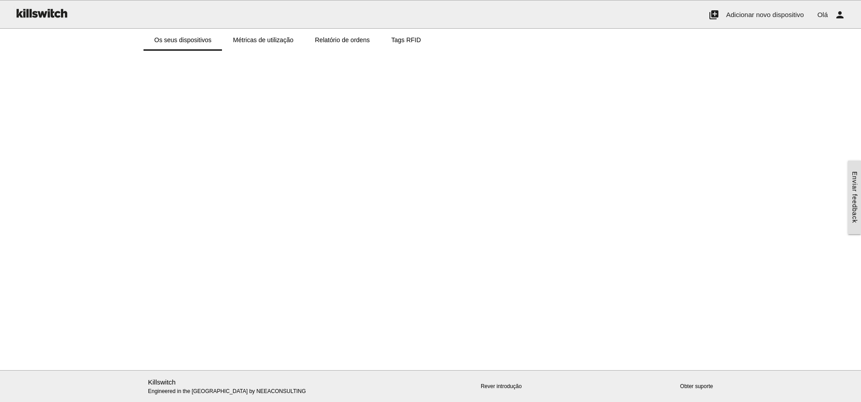 Image resolution: width=861 pixels, height=402 pixels. What do you see at coordinates (162, 382) in the screenshot?
I see `a: Killswitch` at bounding box center [162, 382].